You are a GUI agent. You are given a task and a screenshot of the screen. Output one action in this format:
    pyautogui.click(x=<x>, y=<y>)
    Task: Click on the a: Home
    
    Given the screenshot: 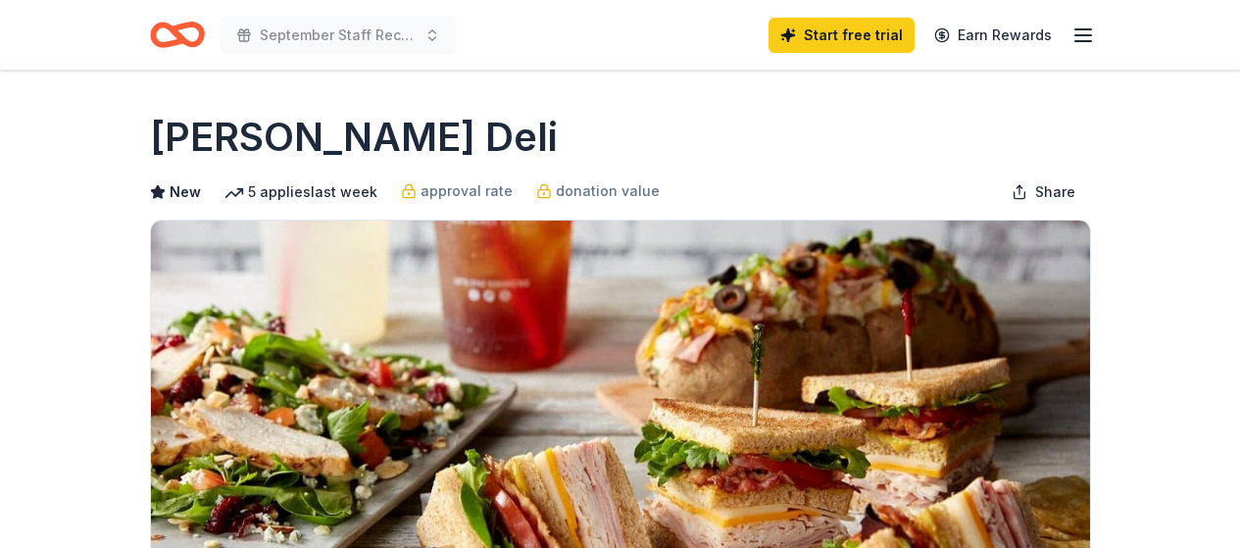 What is the action you would take?
    pyautogui.click(x=177, y=34)
    